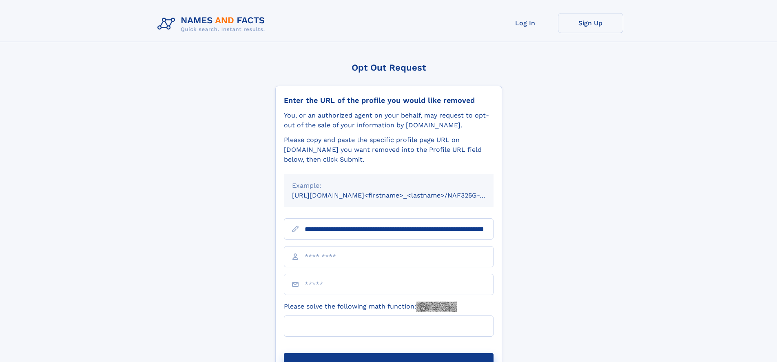 This screenshot has height=362, width=777. What do you see at coordinates (525, 23) in the screenshot?
I see `a: Log In` at bounding box center [525, 23].